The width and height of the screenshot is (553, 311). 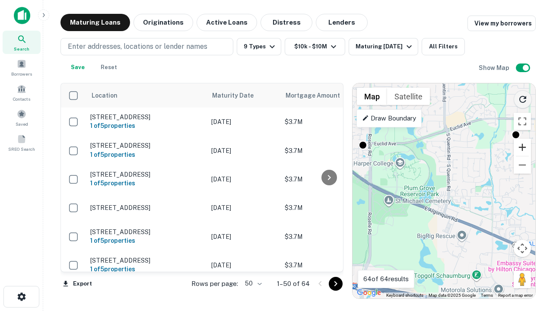 What do you see at coordinates (319, 96) in the screenshot?
I see `span: Mortgage Amount` at bounding box center [319, 96].